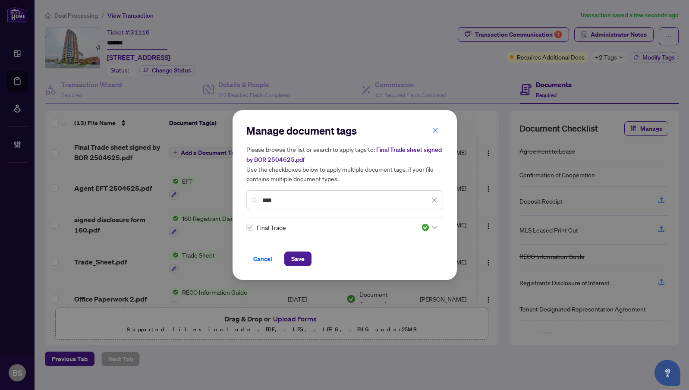 This screenshot has height=390, width=689. What do you see at coordinates (263, 259) in the screenshot?
I see `span: Cancel` at bounding box center [263, 259].